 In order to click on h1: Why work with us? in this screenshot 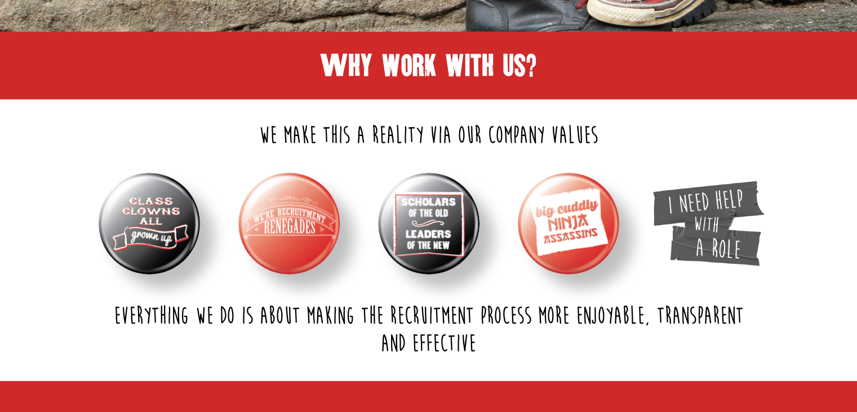, I will do `click(429, 65)`.